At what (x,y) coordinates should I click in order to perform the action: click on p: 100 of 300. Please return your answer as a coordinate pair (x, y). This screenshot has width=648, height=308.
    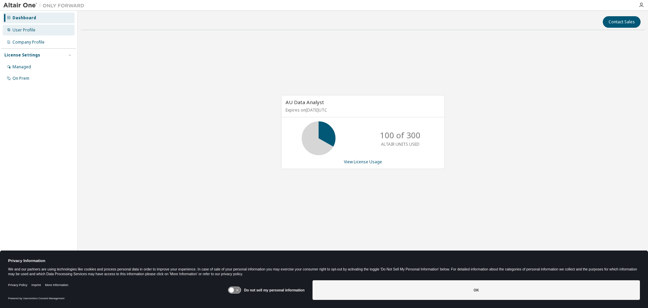
    Looking at the image, I should click on (400, 135).